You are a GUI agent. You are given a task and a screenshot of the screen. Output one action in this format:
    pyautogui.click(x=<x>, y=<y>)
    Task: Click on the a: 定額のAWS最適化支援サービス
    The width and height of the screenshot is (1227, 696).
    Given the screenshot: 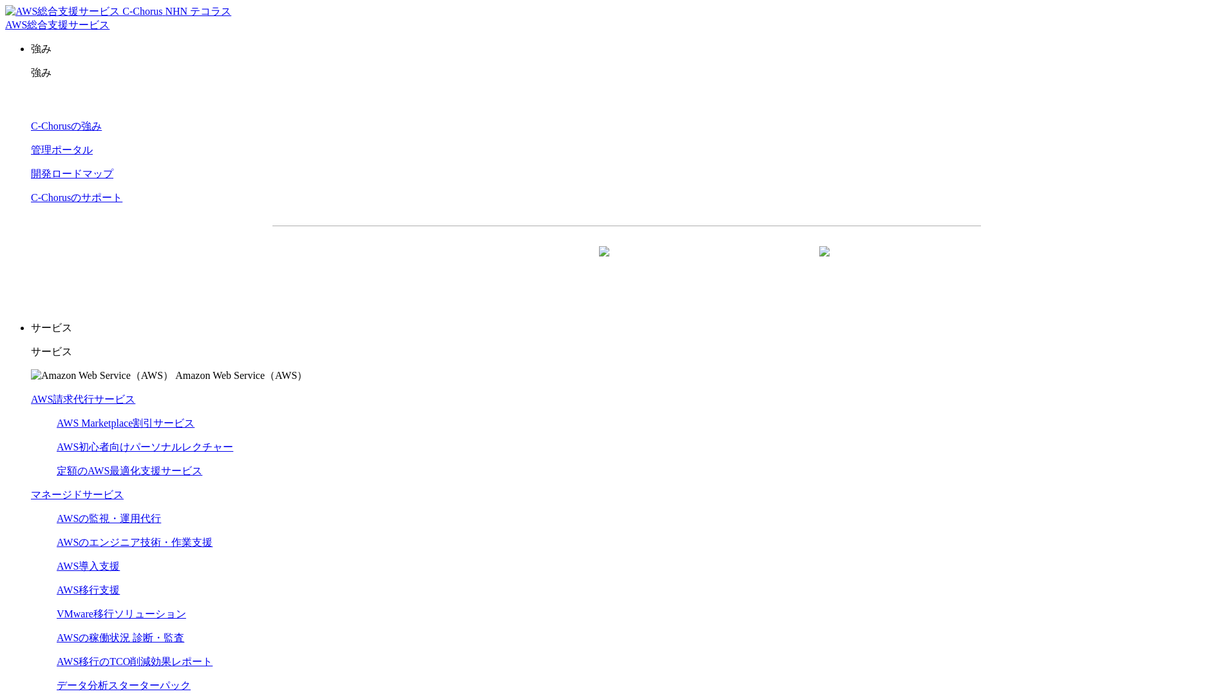 What is the action you would take?
    pyautogui.click(x=129, y=470)
    